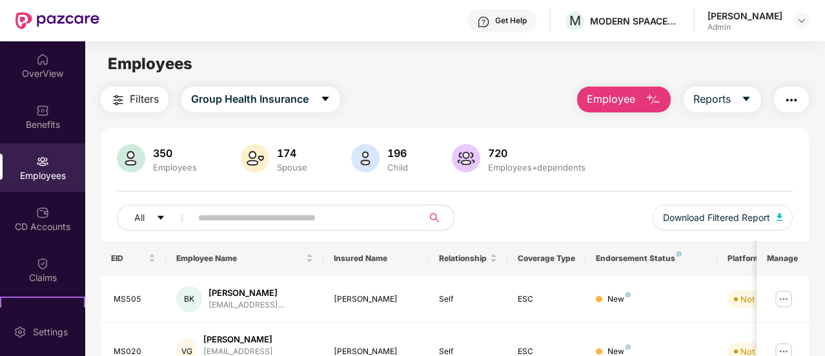 The height and width of the screenshot is (356, 825). What do you see at coordinates (784, 299) in the screenshot?
I see `img: manageButton` at bounding box center [784, 299].